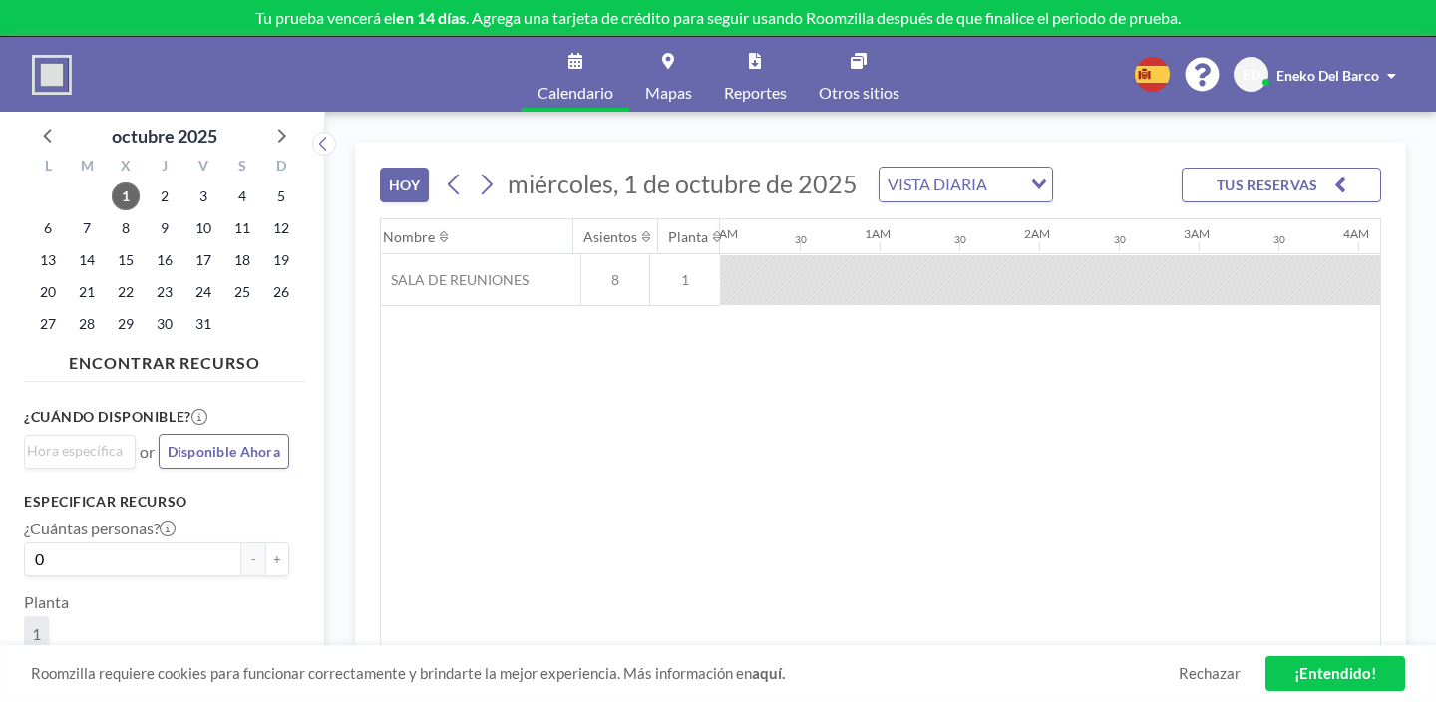 This screenshot has width=1436, height=702. What do you see at coordinates (164, 196) in the screenshot?
I see `span: jueves, 2 de octubre de 2025` at bounding box center [164, 196].